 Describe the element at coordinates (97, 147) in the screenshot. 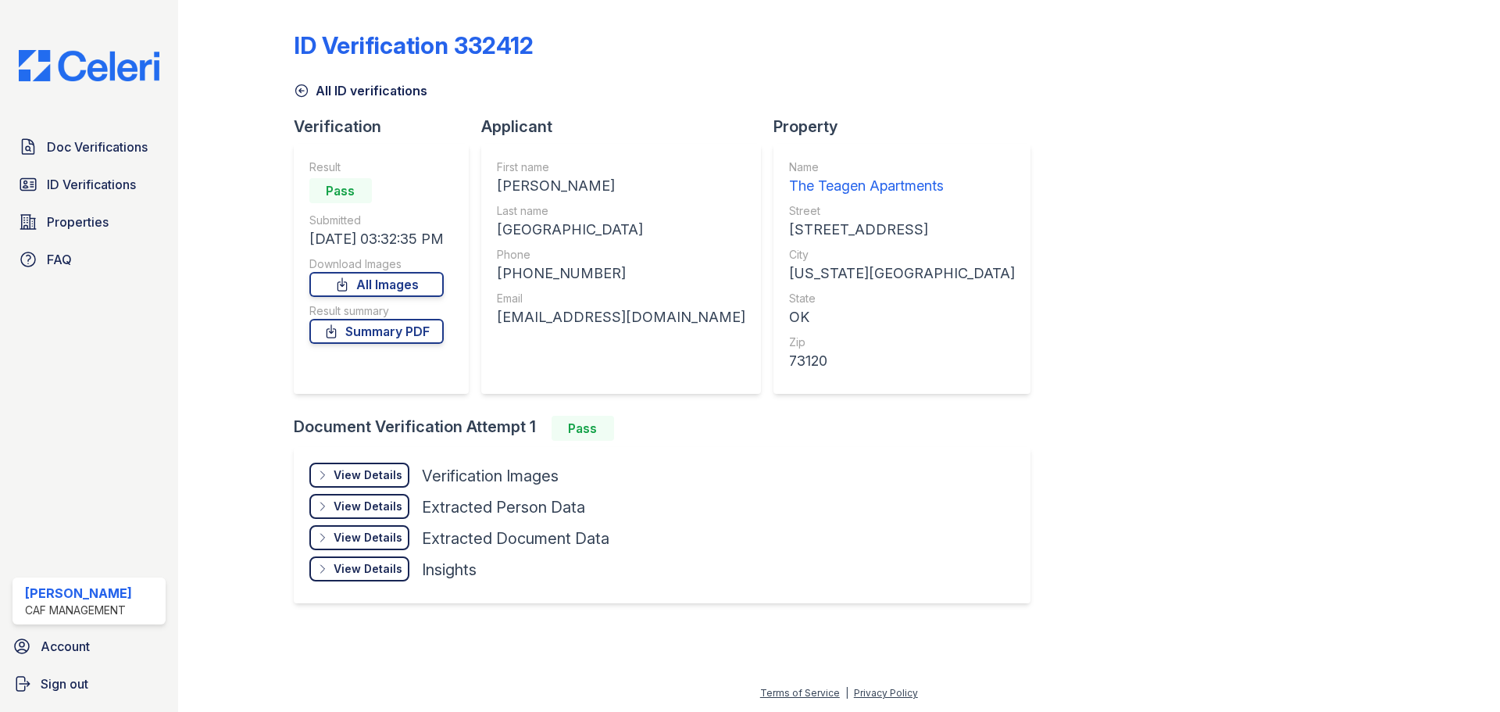

I see `span: Doc Verifications` at that location.